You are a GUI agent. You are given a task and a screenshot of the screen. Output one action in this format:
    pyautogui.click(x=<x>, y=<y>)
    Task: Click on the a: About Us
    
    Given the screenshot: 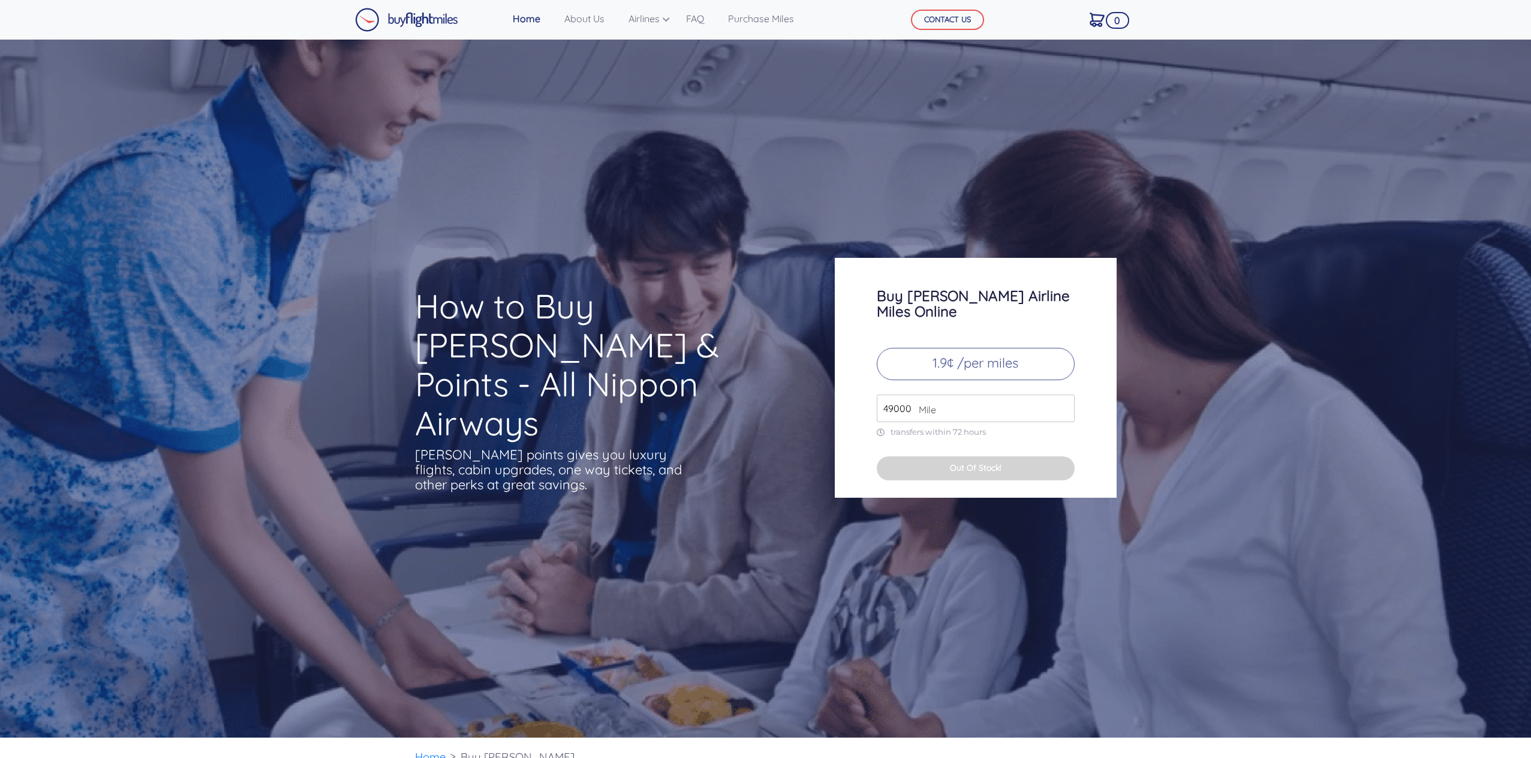 What is the action you would take?
    pyautogui.click(x=584, y=19)
    